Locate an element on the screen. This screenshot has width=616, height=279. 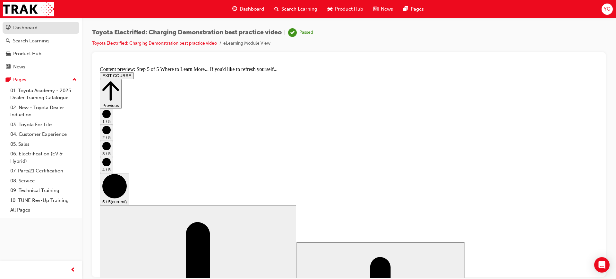
span: 2 / 5 is located at coordinates (9, 73).